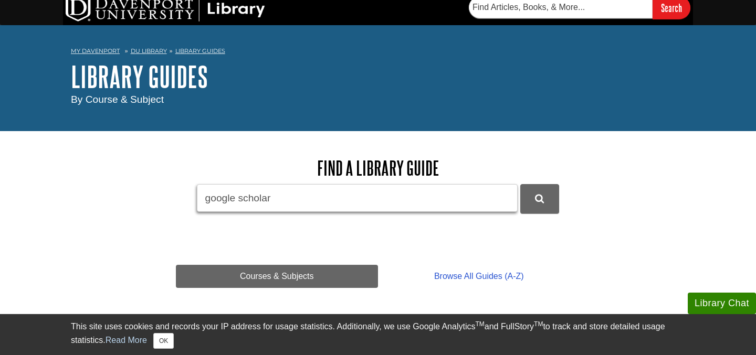 Image resolution: width=756 pixels, height=355 pixels. I want to click on input: Search by Course or Subject..., so click(357, 198).